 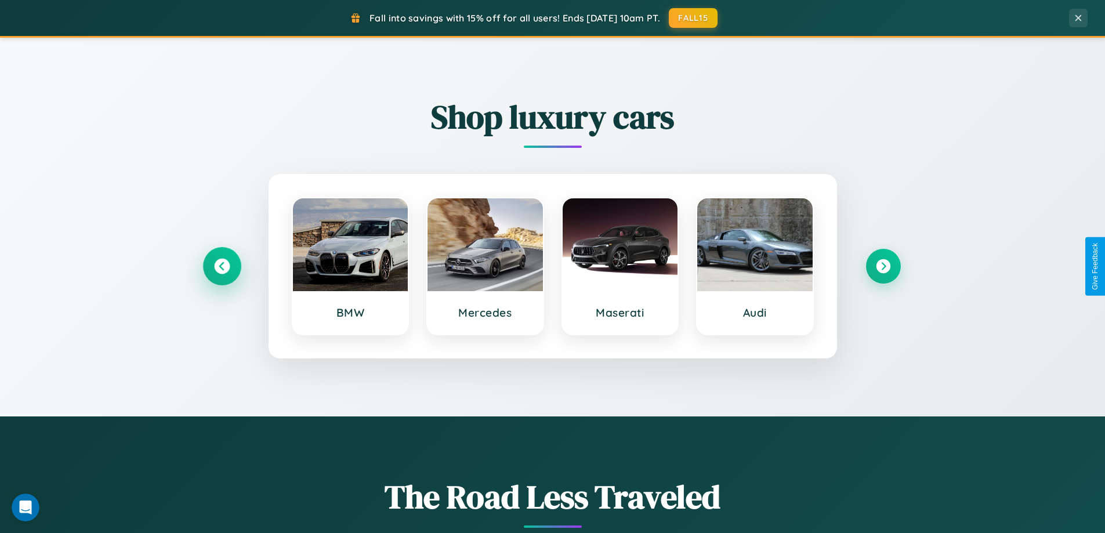 I want to click on h3: Audi, so click(x=755, y=313).